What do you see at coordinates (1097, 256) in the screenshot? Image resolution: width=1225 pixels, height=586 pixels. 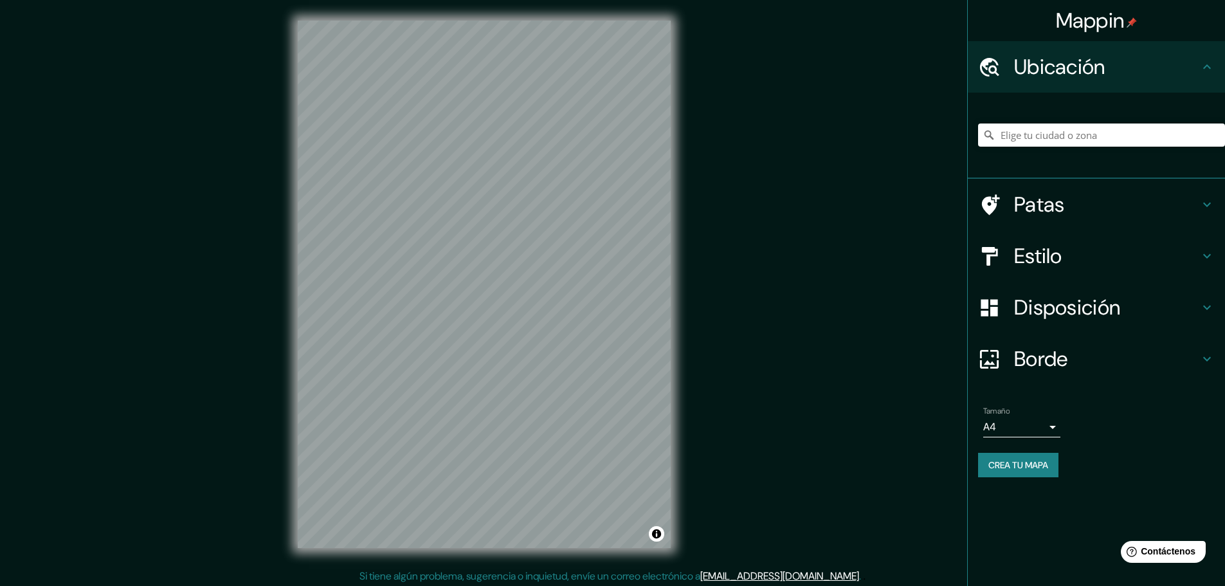 I see `div: Estilo` at bounding box center [1097, 256].